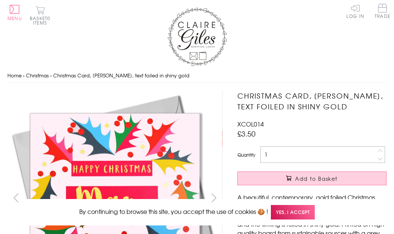 The height and width of the screenshot is (234, 394). Describe the element at coordinates (197, 37) in the screenshot. I see `img: Claire Giles Greetings Cards` at that location.